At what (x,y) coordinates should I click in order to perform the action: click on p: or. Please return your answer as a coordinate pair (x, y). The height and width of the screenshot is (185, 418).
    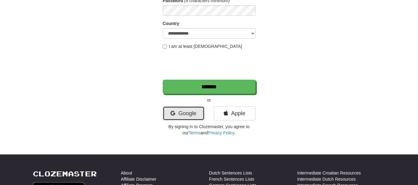
    Looking at the image, I should click on (209, 100).